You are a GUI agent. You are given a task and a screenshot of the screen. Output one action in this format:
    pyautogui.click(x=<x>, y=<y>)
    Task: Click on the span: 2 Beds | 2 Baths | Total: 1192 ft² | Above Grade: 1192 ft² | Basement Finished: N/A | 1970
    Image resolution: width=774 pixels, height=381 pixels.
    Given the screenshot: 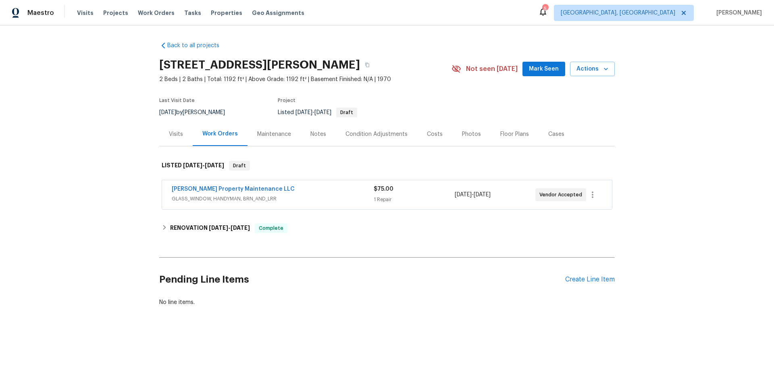 What is the action you would take?
    pyautogui.click(x=305, y=79)
    